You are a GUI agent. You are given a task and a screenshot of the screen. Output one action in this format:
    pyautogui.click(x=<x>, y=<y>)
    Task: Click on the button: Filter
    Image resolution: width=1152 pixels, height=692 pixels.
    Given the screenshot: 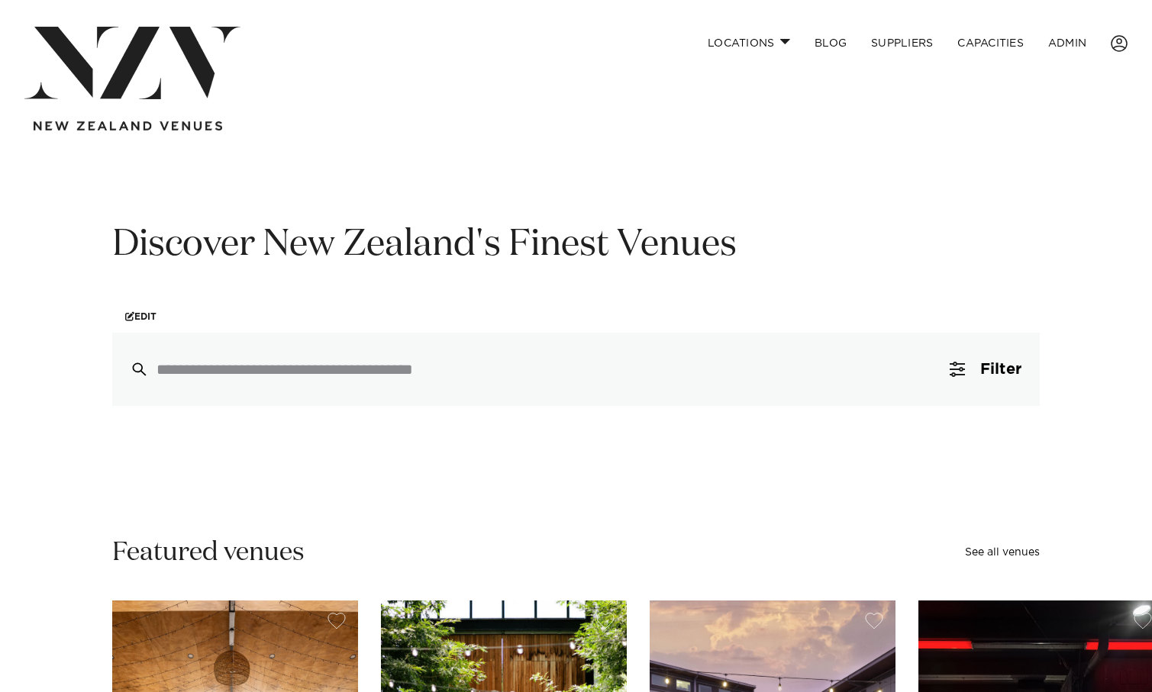 What is the action you would take?
    pyautogui.click(x=986, y=370)
    